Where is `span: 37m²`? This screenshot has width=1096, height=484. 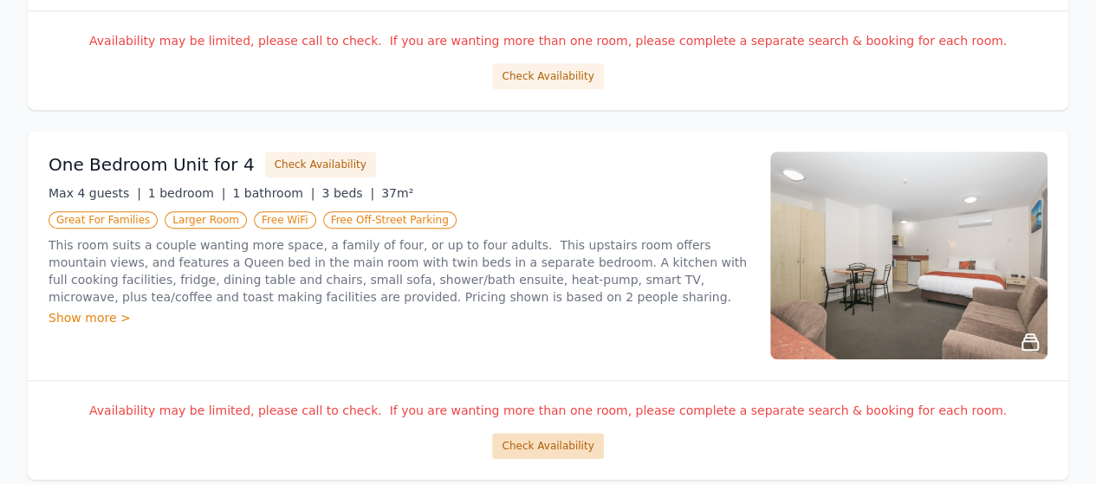
span: 37m² is located at coordinates (397, 193).